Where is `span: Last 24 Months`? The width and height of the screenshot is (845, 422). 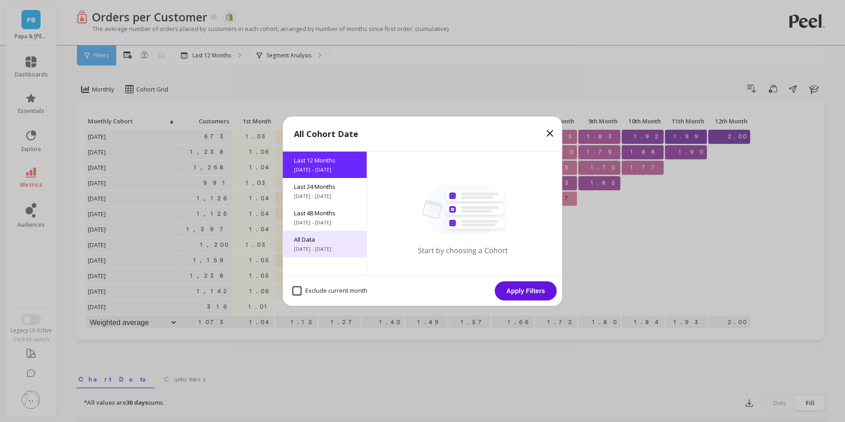 span: Last 24 Months is located at coordinates (325, 187).